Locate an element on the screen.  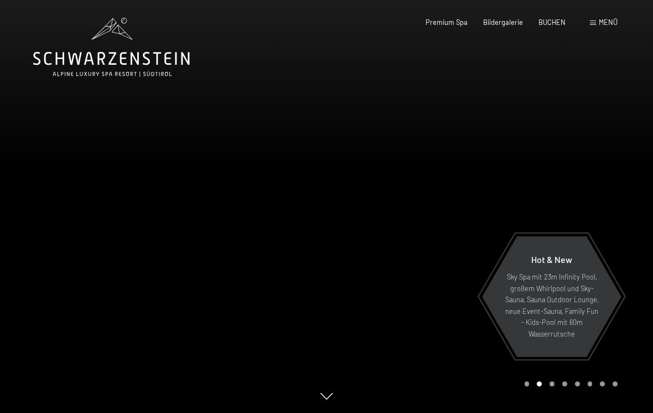
span: Menü is located at coordinates (609, 22).